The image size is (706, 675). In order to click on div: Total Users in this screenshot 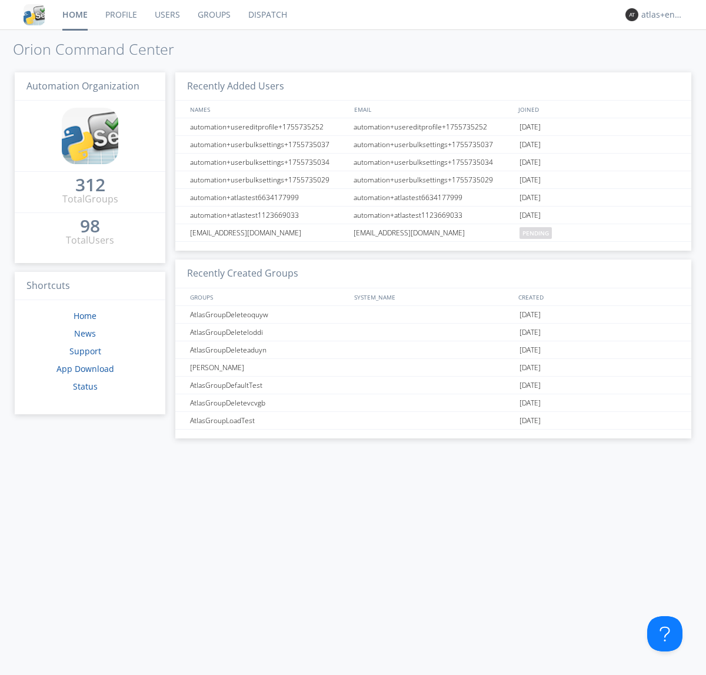, I will do `click(90, 240)`.